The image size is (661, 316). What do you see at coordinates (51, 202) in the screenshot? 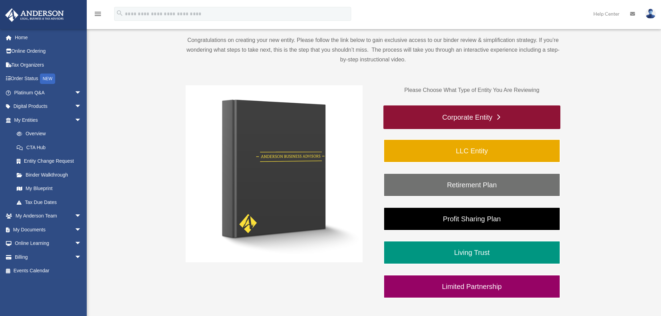
I see `a: Tax Due Dates` at bounding box center [51, 202].